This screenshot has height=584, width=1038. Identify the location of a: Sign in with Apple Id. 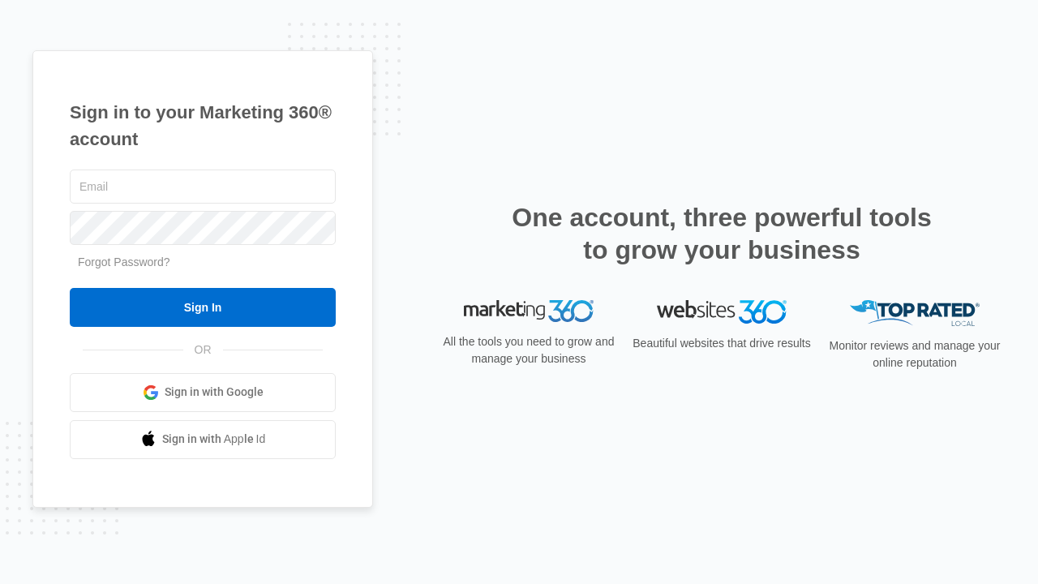
(203, 440).